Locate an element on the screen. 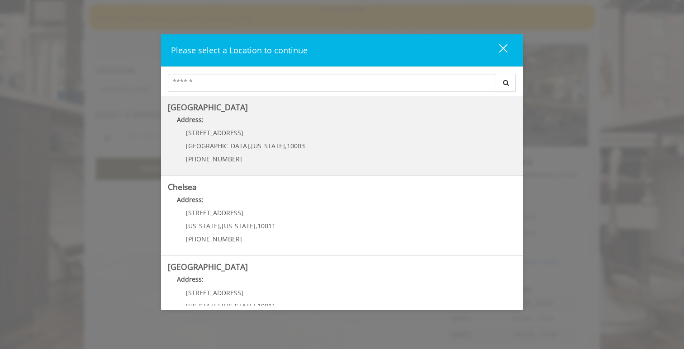 The height and width of the screenshot is (349, 684). b: Chelsea is located at coordinates (182, 187).